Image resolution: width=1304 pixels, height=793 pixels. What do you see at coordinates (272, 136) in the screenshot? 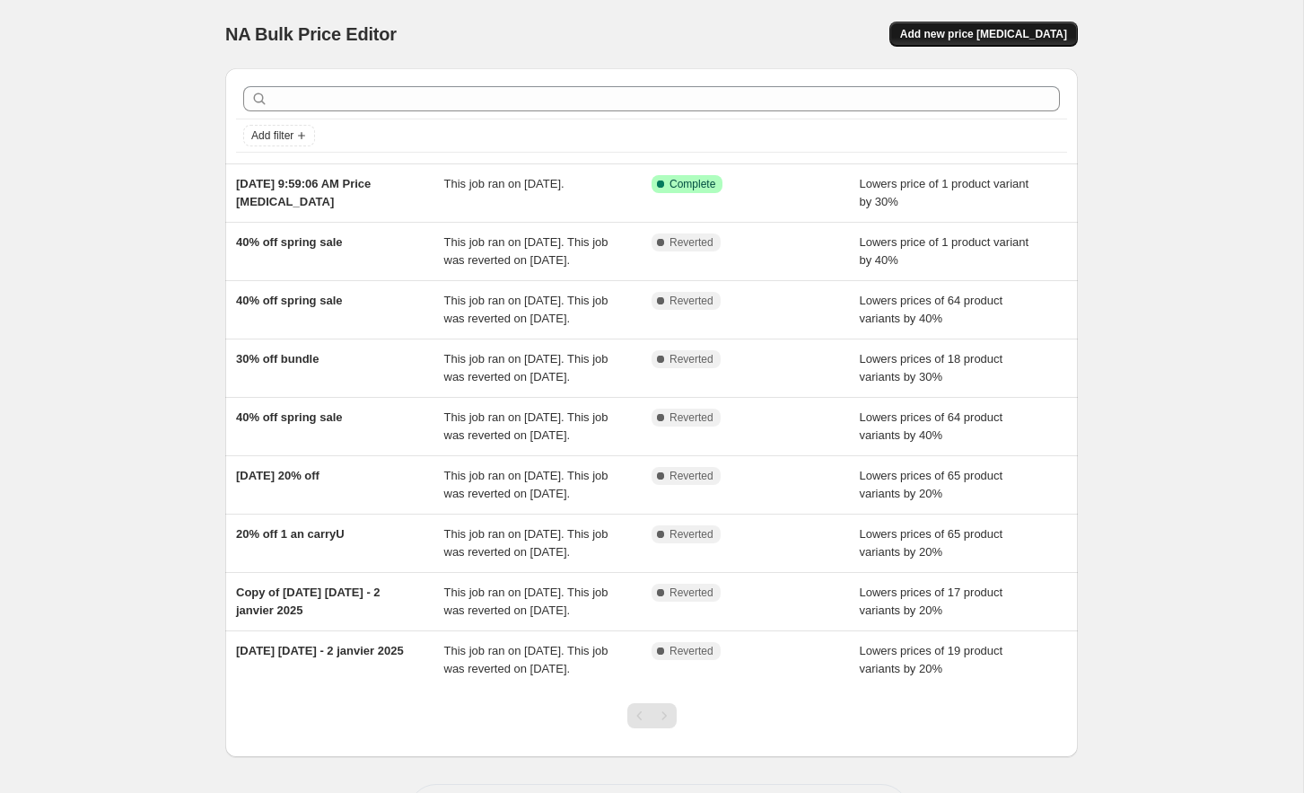
I see `span: Add filter` at bounding box center [272, 136].